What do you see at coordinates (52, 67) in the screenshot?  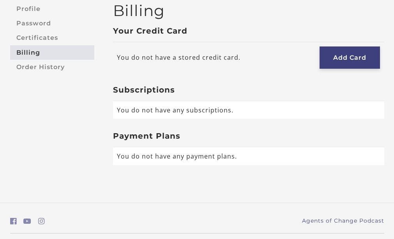 I see `a: Order History` at bounding box center [52, 67].